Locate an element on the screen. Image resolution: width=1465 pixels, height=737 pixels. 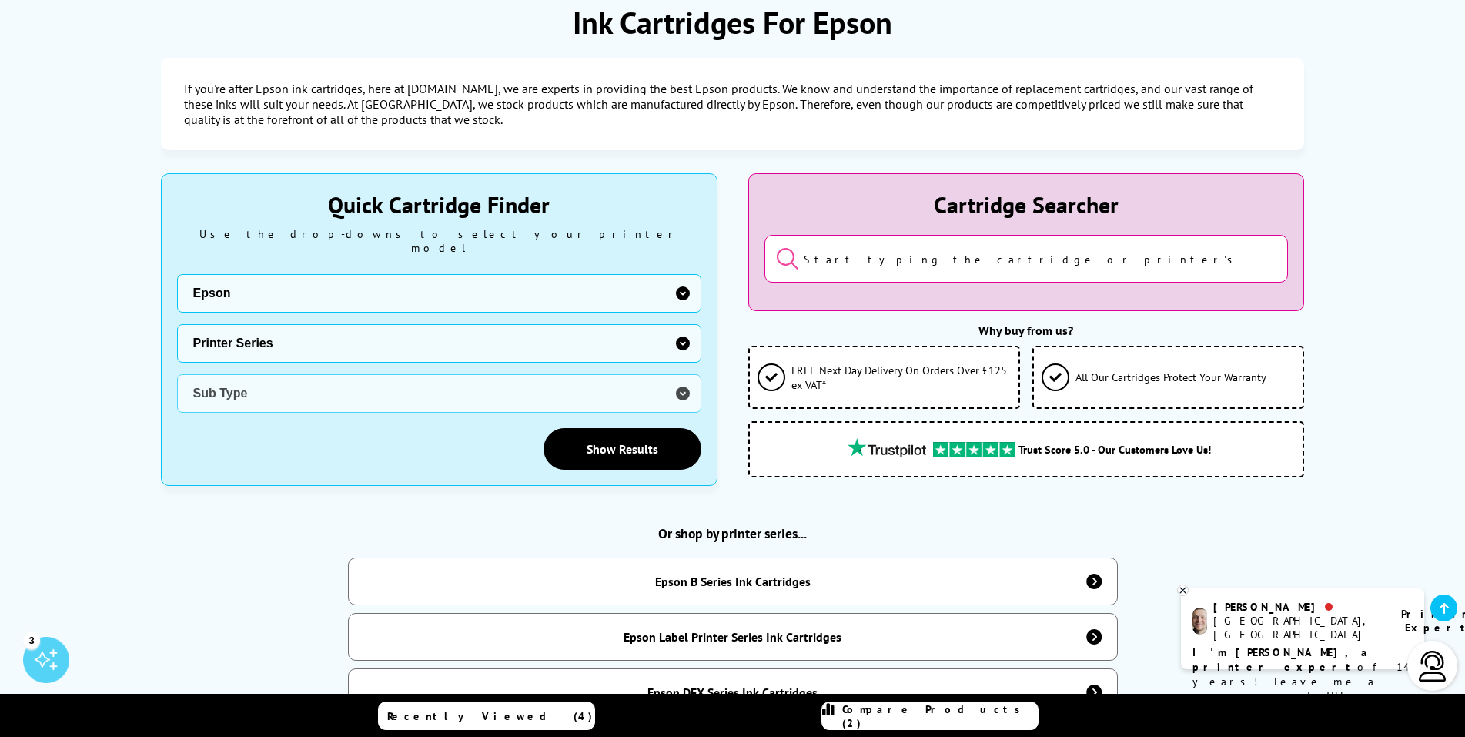
a: Show Results is located at coordinates (622, 449).